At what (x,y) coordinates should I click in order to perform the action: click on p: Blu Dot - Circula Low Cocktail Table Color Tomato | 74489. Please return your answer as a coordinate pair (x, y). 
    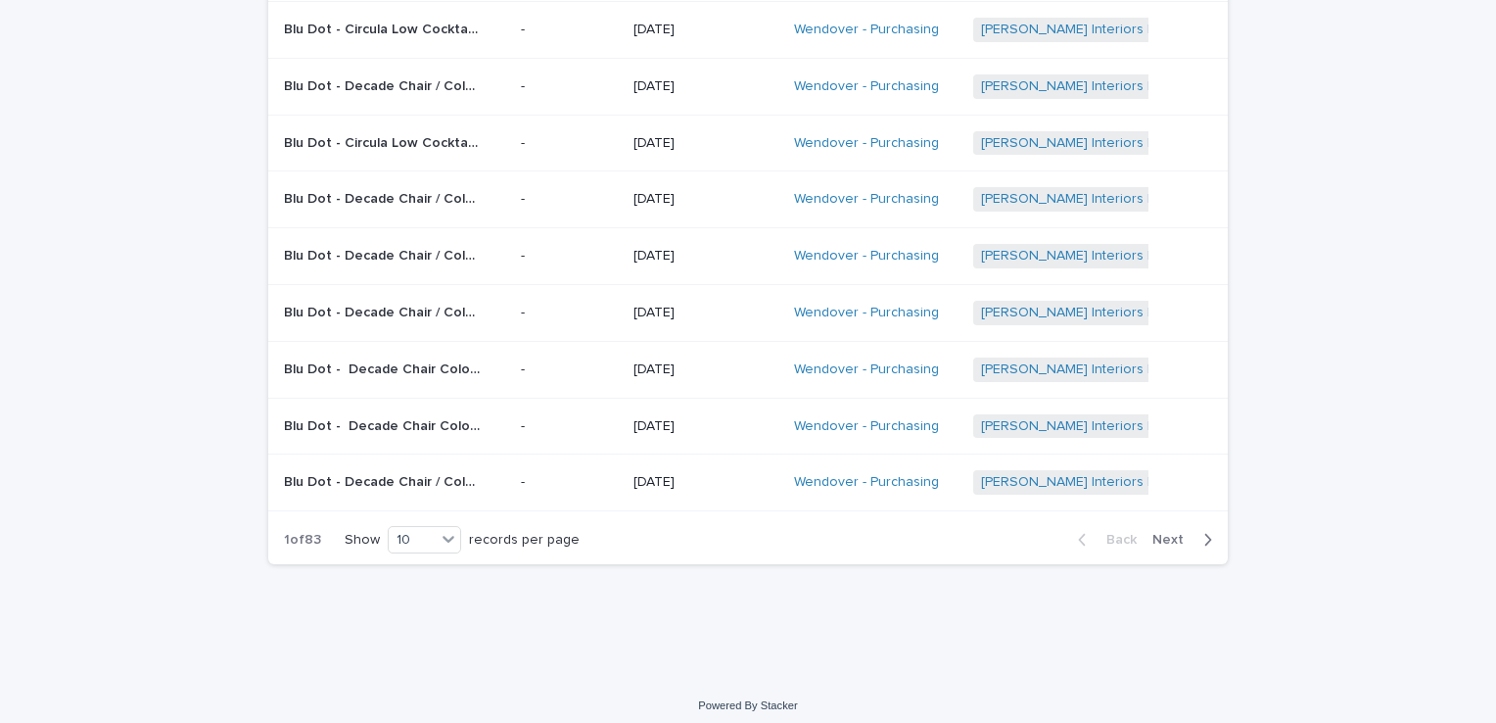
    Looking at the image, I should click on (384, 27).